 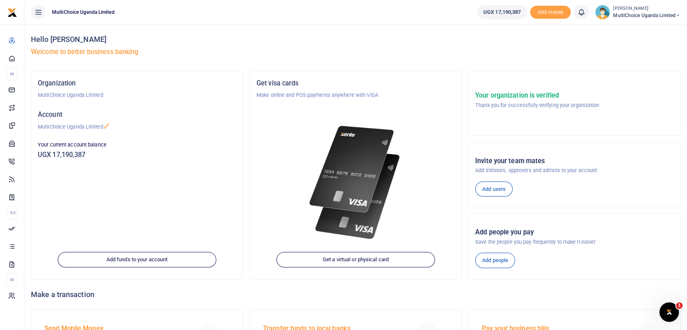 I want to click on span: 1, so click(x=679, y=305).